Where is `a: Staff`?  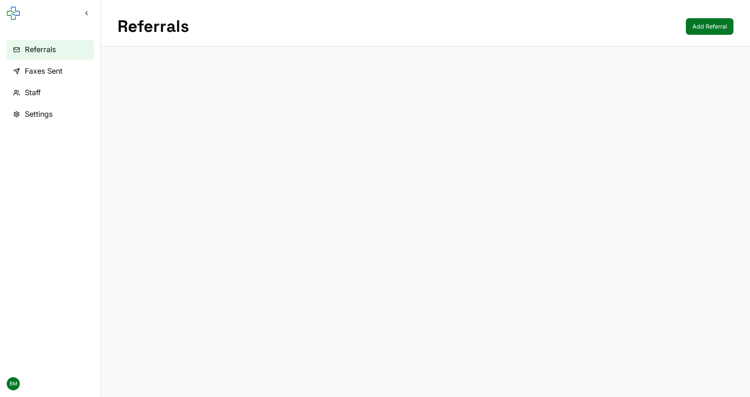
a: Staff is located at coordinates (50, 93).